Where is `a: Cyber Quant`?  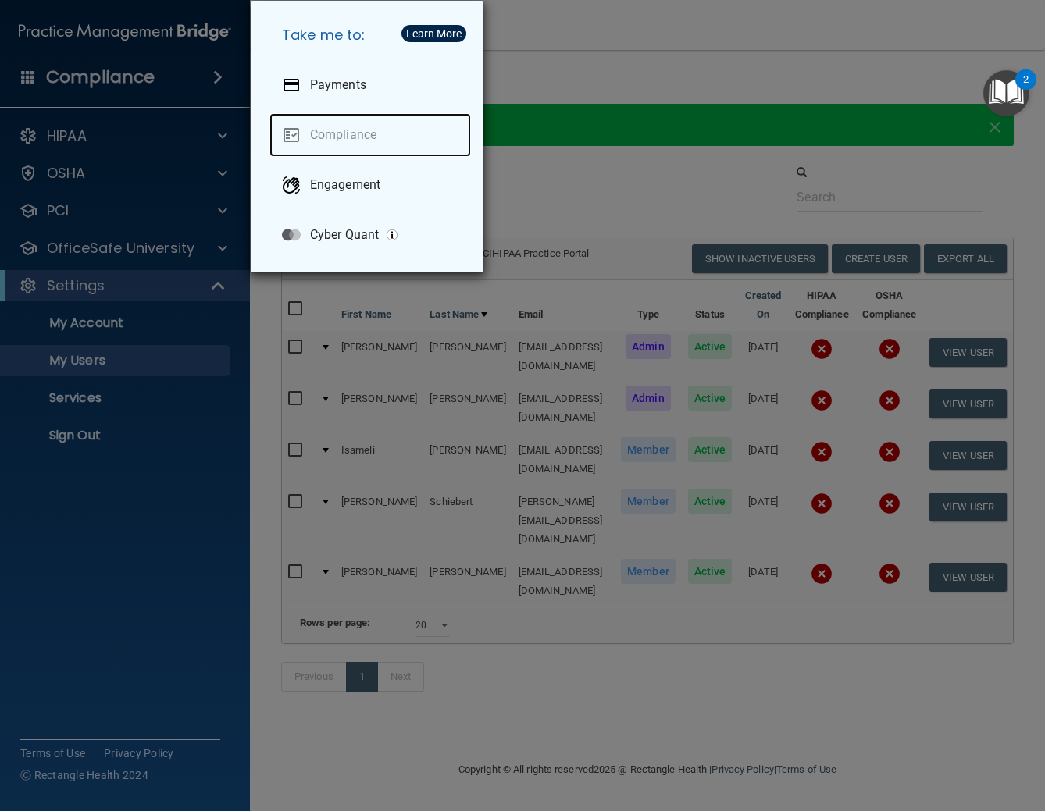 a: Cyber Quant is located at coordinates (370, 235).